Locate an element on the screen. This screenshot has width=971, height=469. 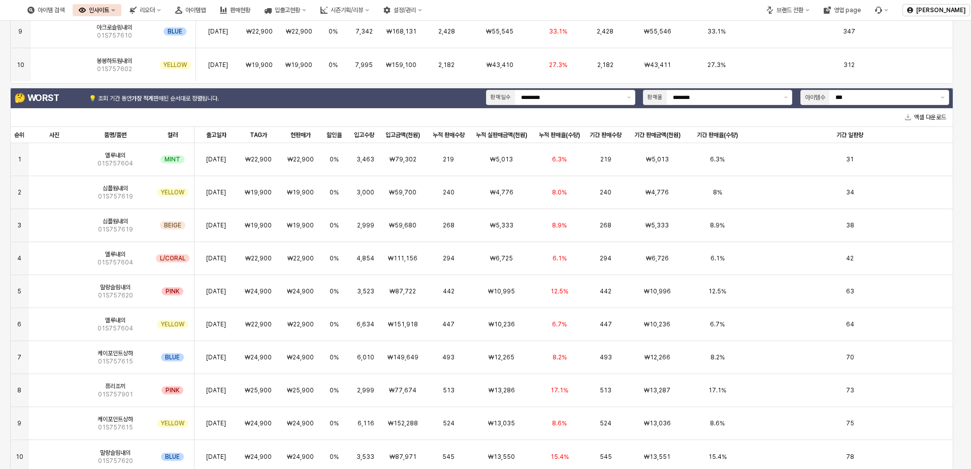
span: ₩43,411 is located at coordinates (658, 65).